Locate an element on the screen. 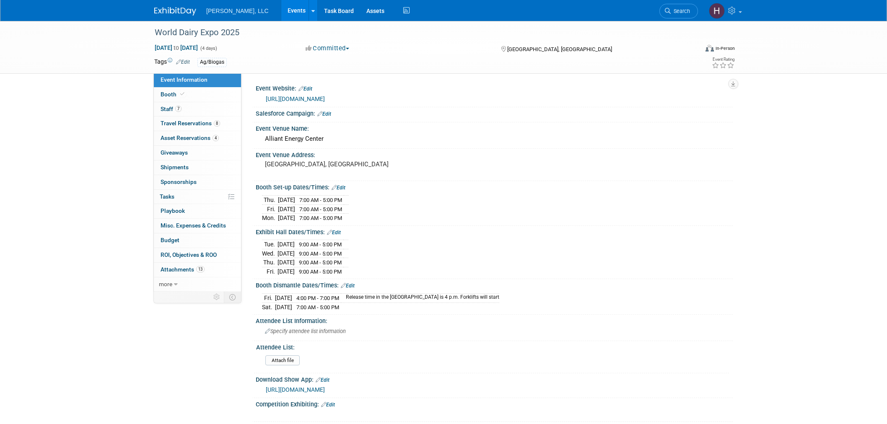 The image size is (887, 424). i: Booth reservation complete is located at coordinates (182, 94).